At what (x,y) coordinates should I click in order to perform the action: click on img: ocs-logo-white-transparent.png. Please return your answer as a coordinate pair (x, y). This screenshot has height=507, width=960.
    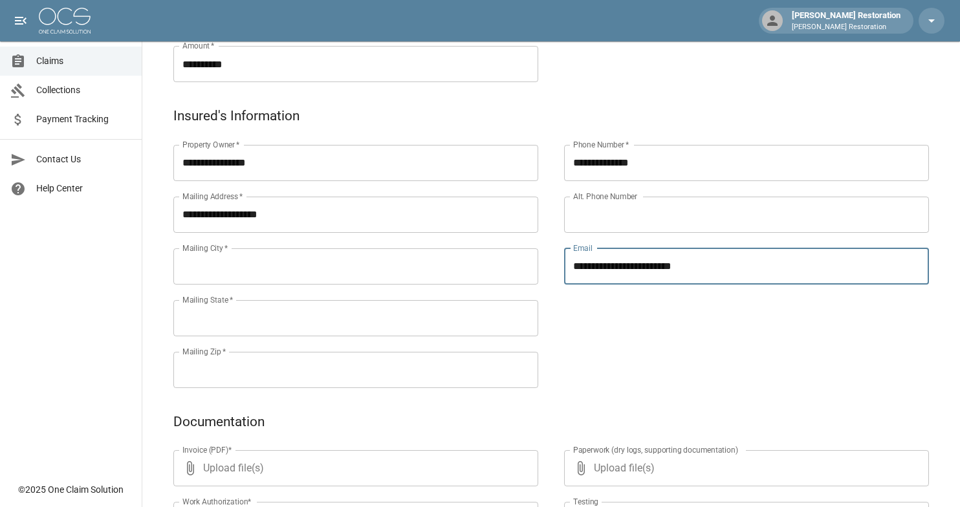
    Looking at the image, I should click on (65, 21).